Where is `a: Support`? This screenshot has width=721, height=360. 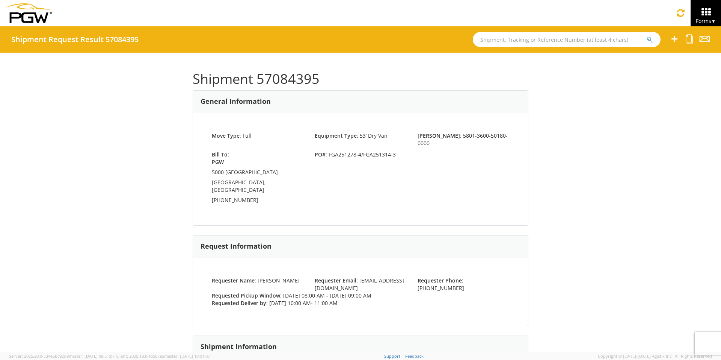
a: Support is located at coordinates (392, 355).